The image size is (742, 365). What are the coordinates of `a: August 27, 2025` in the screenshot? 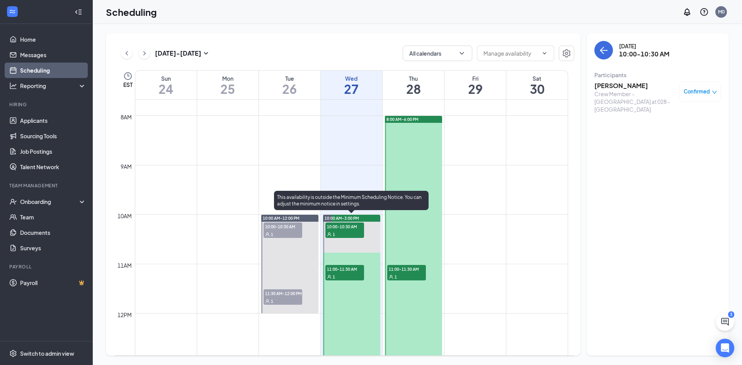 It's located at (351, 85).